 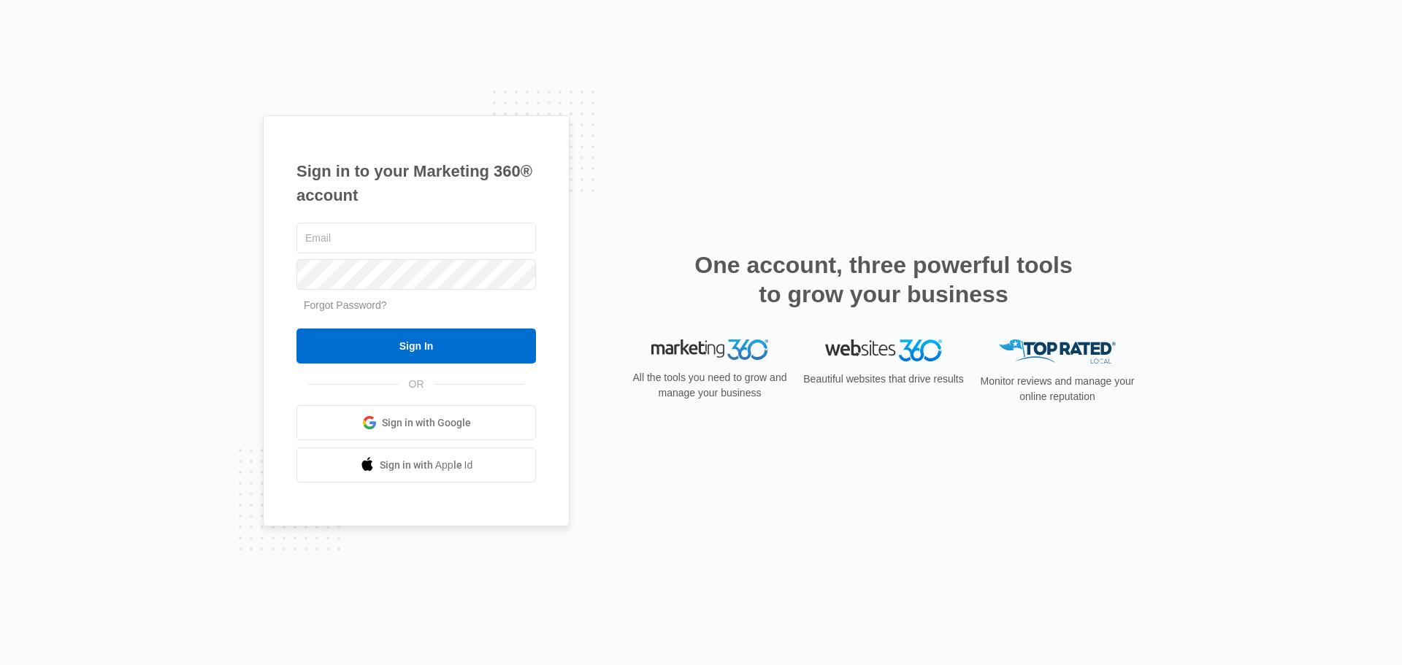 What do you see at coordinates (416, 238) in the screenshot?
I see `input: Email` at bounding box center [416, 238].